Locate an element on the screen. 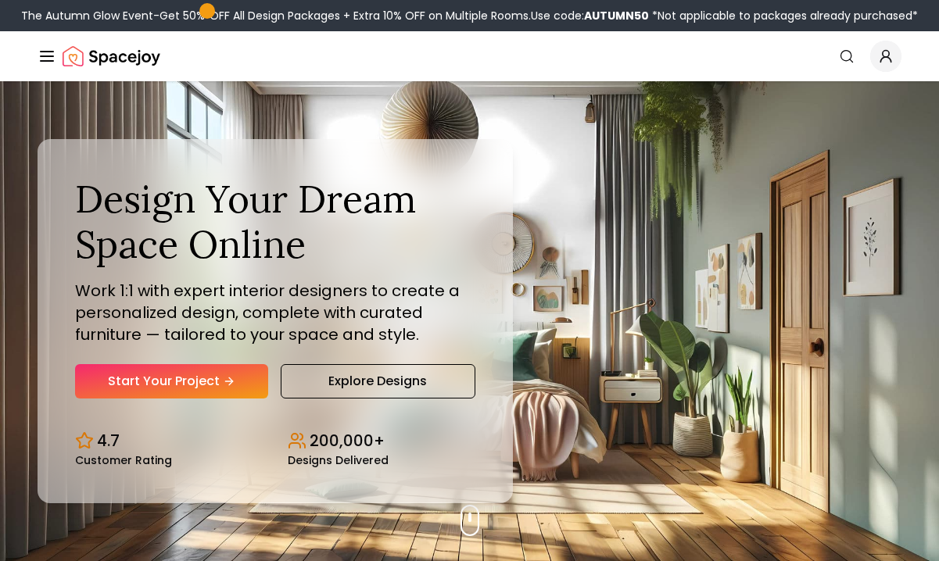 This screenshot has height=561, width=939. span: Use code: is located at coordinates (590, 16).